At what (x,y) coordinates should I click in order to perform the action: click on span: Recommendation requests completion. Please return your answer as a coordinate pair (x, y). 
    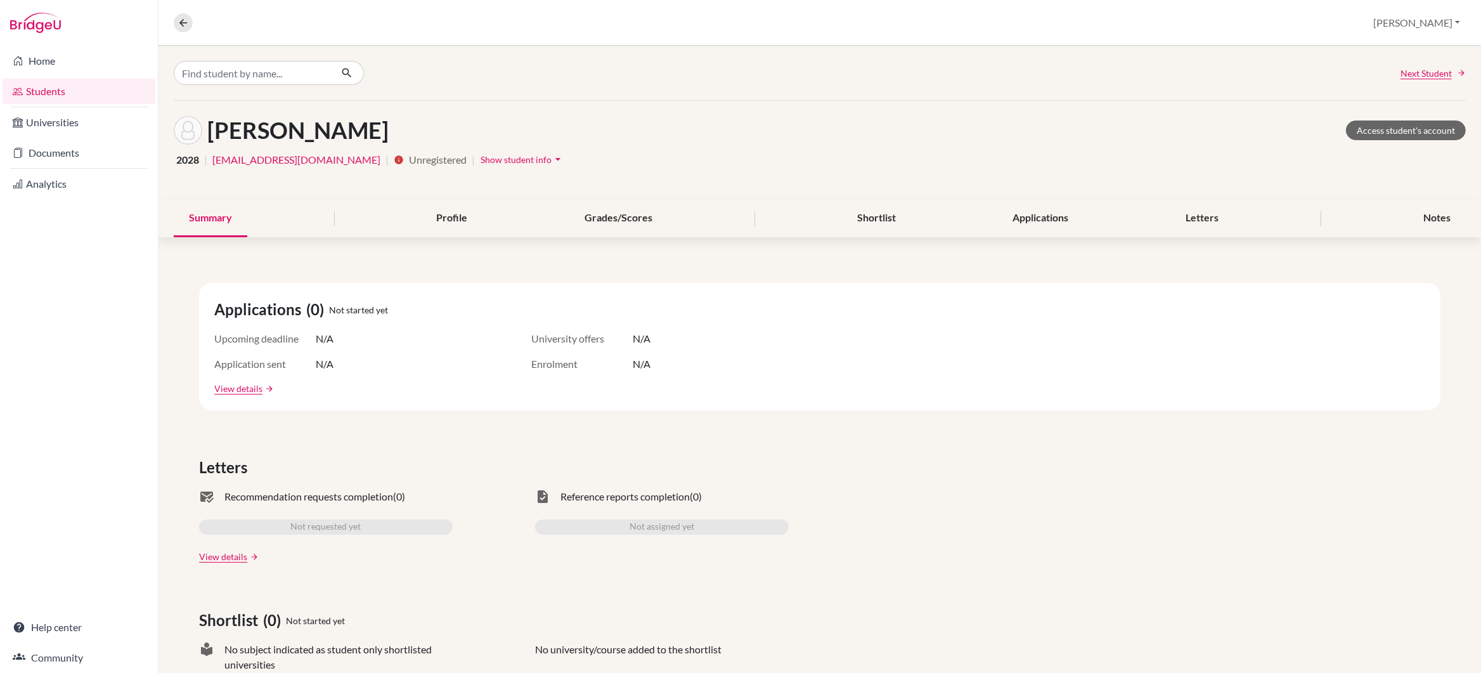
    Looking at the image, I should click on (309, 497).